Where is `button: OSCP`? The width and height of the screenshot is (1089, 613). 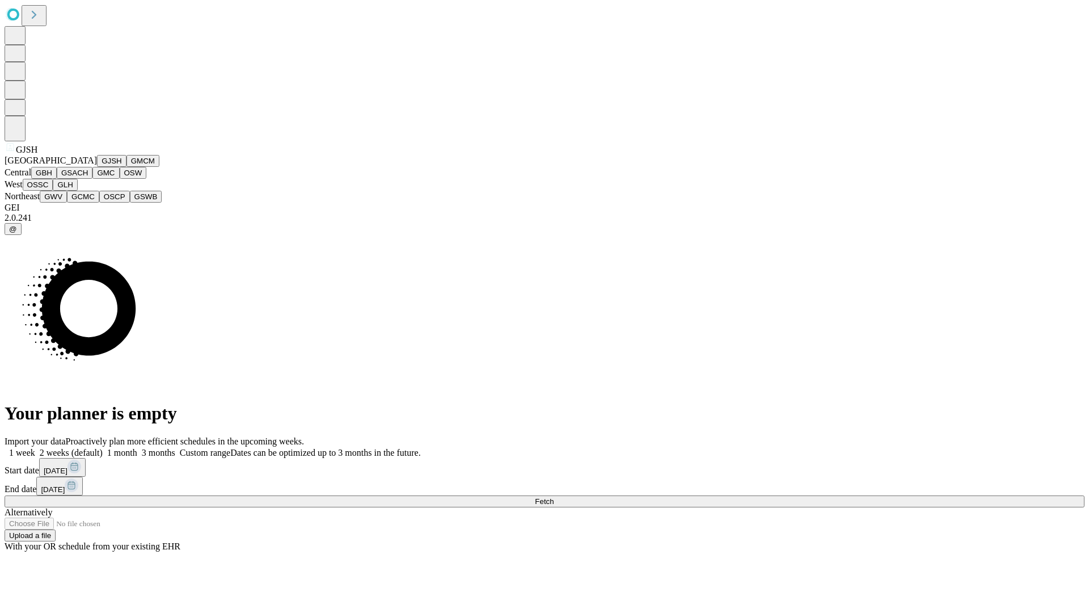 button: OSCP is located at coordinates (115, 196).